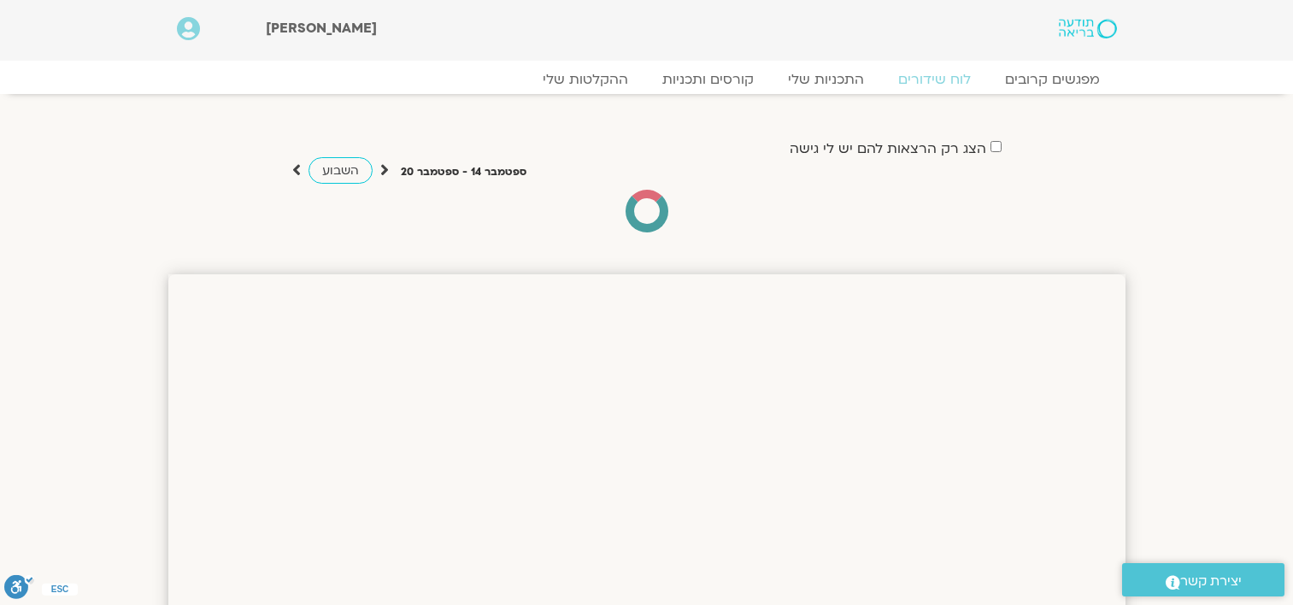 The image size is (1293, 605). Describe the element at coordinates (1211, 581) in the screenshot. I see `span: יצירת קשר` at that location.